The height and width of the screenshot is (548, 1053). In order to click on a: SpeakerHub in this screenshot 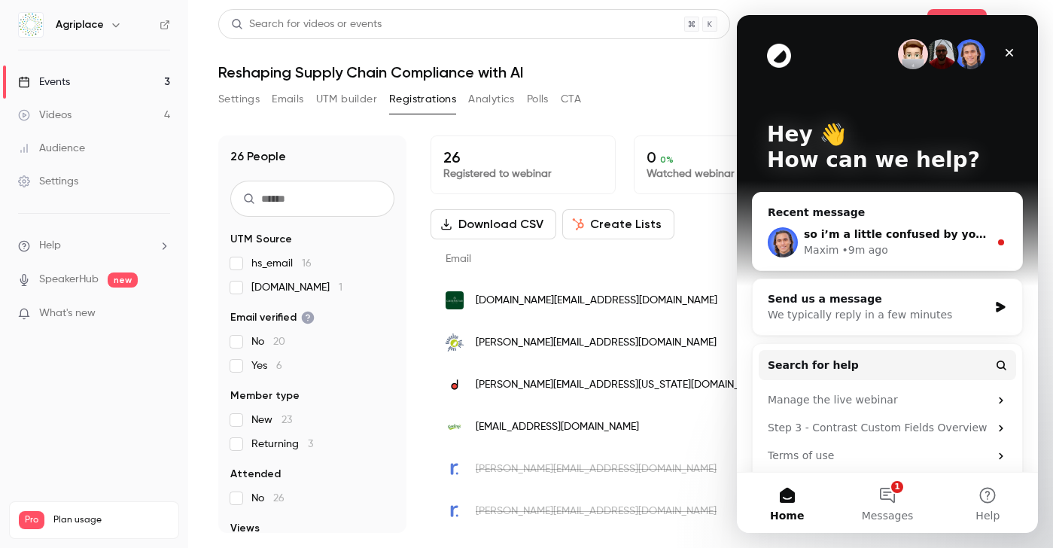, I will do `click(68, 279)`.